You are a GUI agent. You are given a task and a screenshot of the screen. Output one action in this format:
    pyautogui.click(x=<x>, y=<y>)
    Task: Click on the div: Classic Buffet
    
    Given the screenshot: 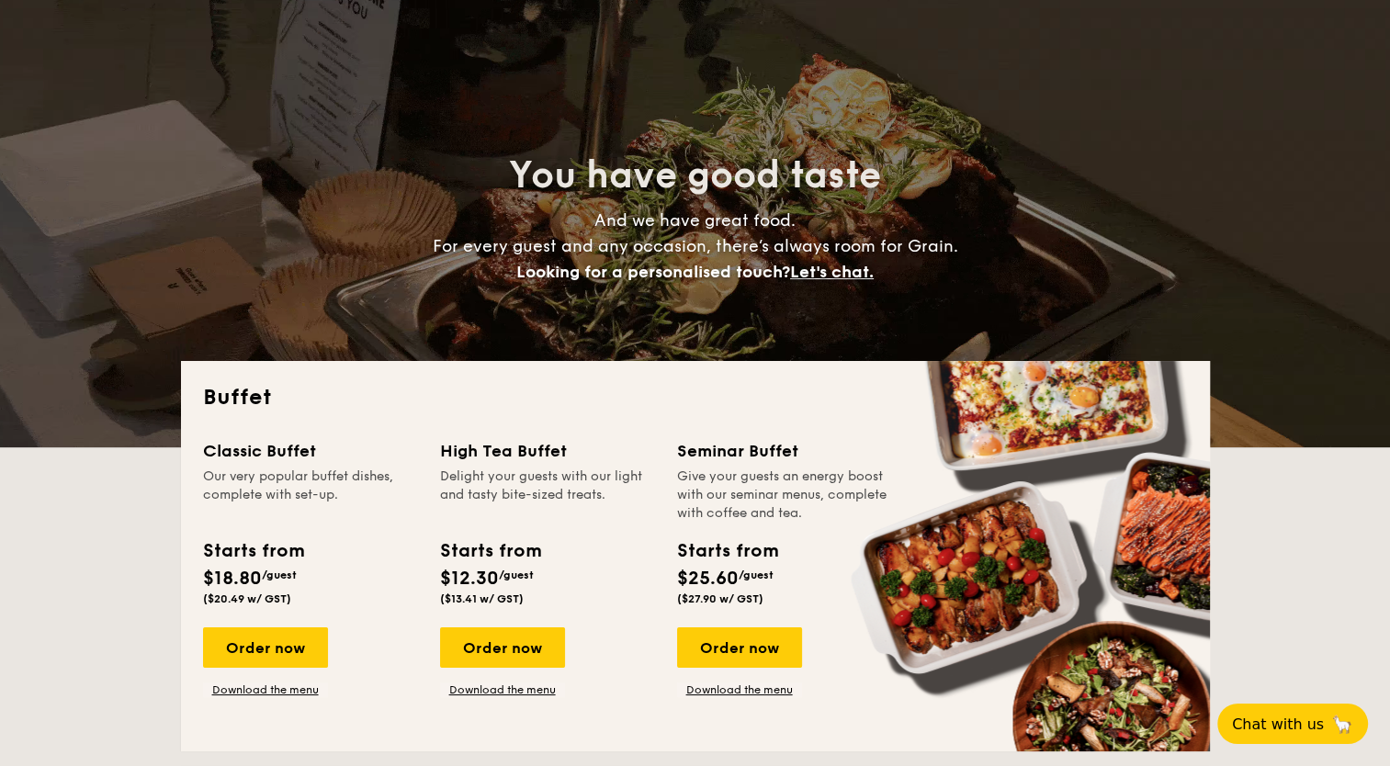 What is the action you would take?
    pyautogui.click(x=311, y=451)
    